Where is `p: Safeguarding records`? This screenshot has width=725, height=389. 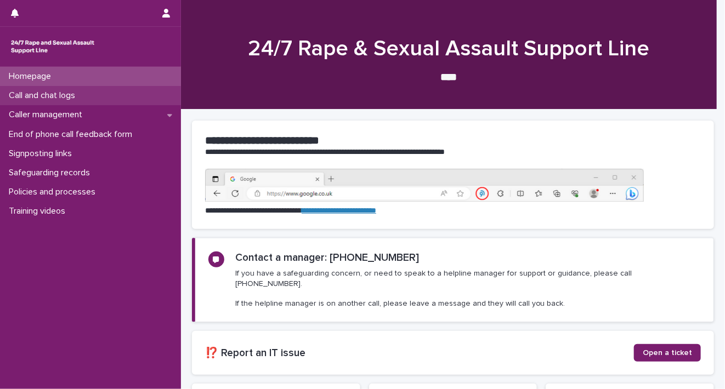
p: Safeguarding records is located at coordinates (52, 173).